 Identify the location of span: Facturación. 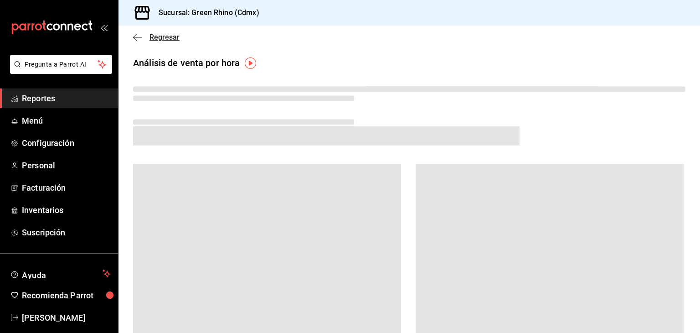
(66, 187).